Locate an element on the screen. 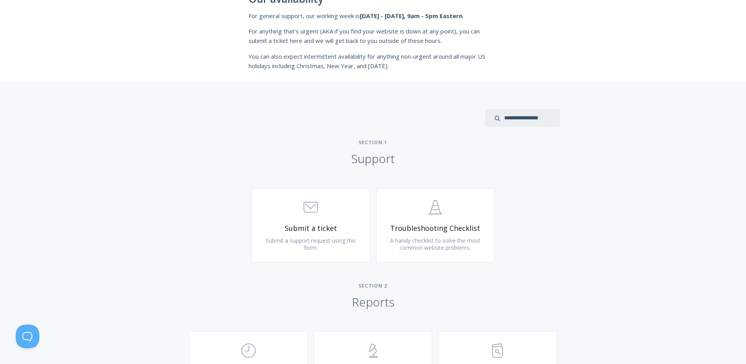 The image size is (746, 364). p: You can also expect intermittent availability for anything non-urgent around all major US holiday... is located at coordinates (373, 61).